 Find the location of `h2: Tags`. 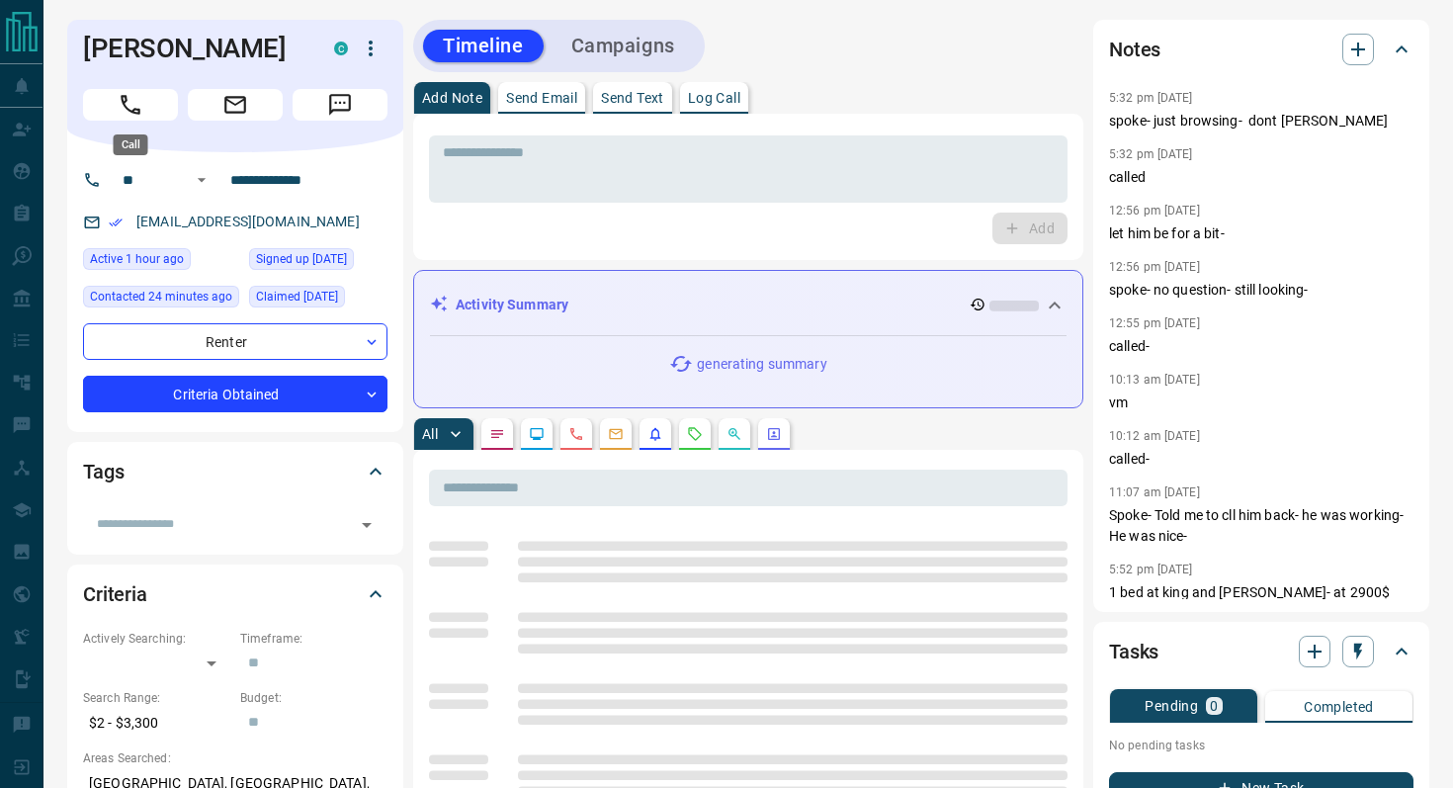

h2: Tags is located at coordinates (103, 471).